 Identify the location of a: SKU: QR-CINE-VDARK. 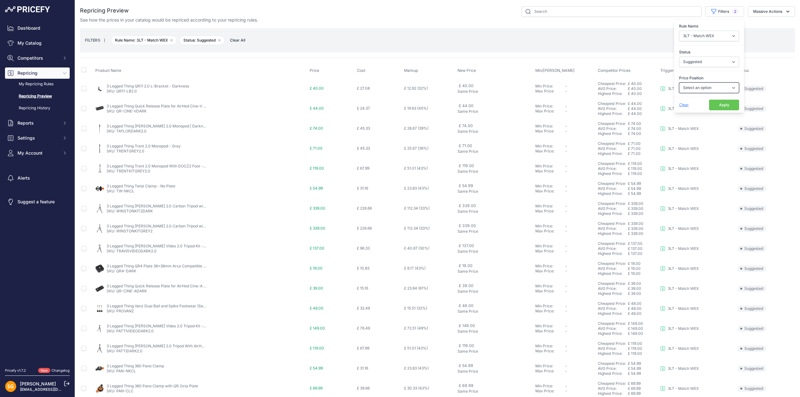
(127, 111).